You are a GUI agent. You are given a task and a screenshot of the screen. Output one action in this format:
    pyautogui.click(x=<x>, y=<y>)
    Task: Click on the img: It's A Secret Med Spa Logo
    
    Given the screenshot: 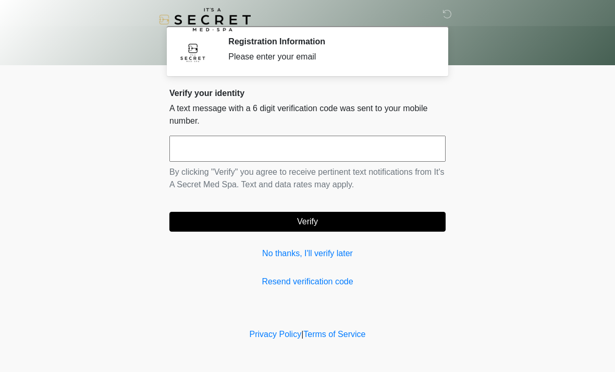 What is the action you would take?
    pyautogui.click(x=205, y=19)
    